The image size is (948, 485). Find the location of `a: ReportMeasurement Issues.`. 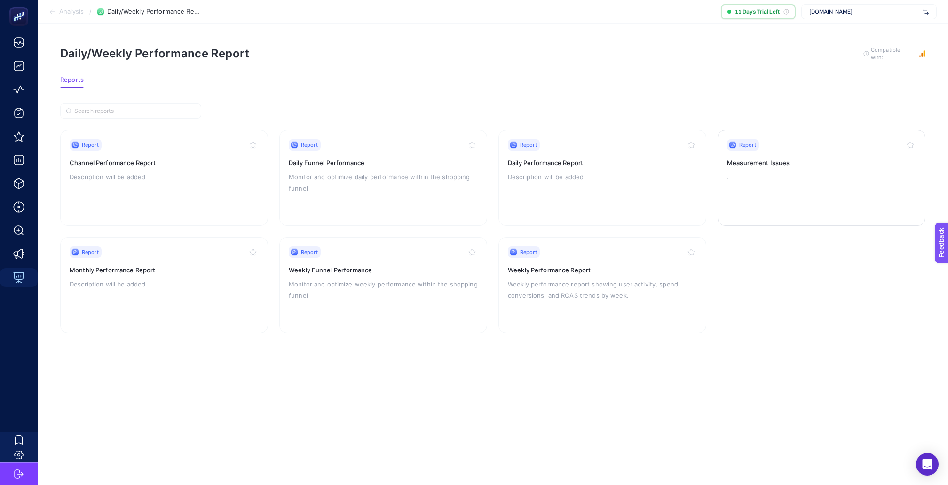

a: ReportMeasurement Issues. is located at coordinates (822, 178).